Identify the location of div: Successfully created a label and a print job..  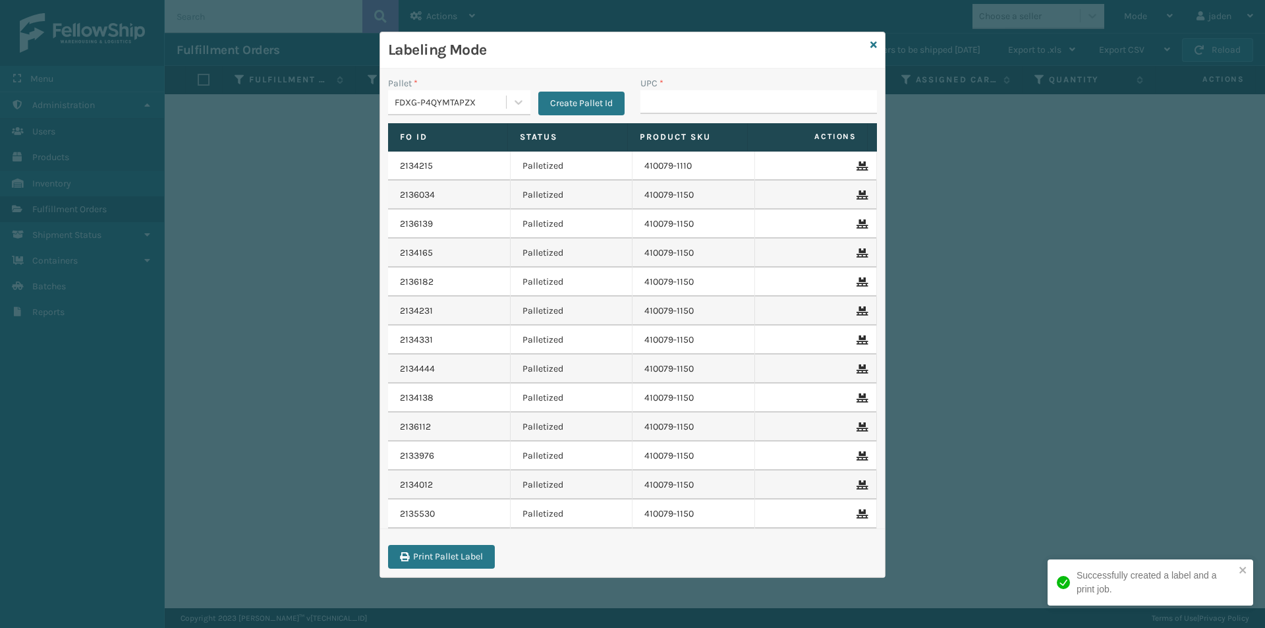
(1155, 582).